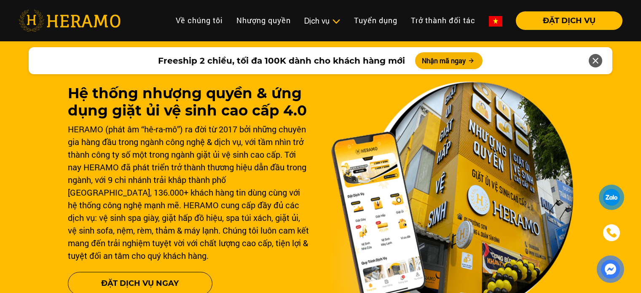 Image resolution: width=641 pixels, height=293 pixels. Describe the element at coordinates (189, 192) in the screenshot. I see `div: HERAMO (phát âm “hê-ra-mô”) ra đời từ 2017 bởi những chuyên gia hàng đầu trong ngành công nghệ & ...` at that location.